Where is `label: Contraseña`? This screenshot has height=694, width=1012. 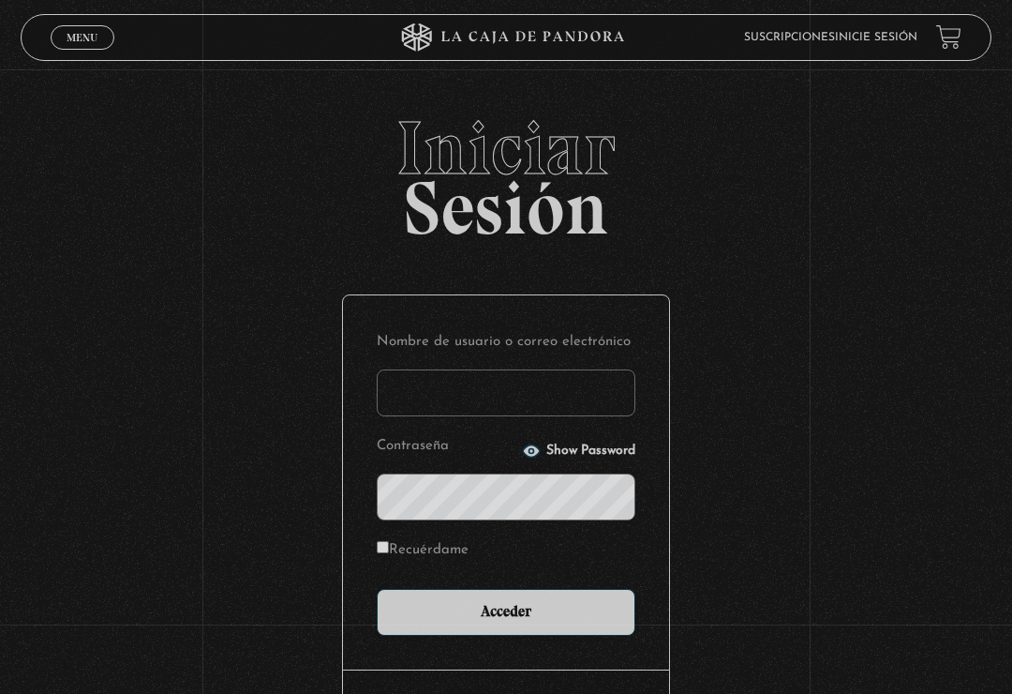 label: Contraseña is located at coordinates (446, 445).